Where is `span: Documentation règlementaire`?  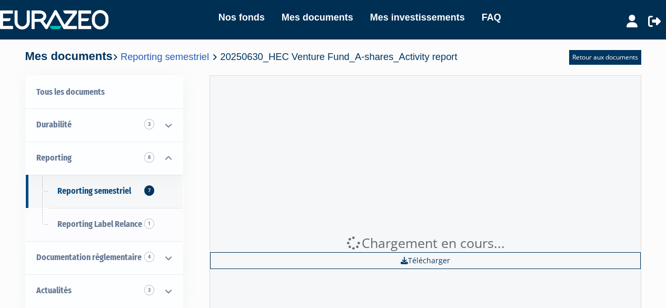
span: Documentation règlementaire is located at coordinates (89, 257).